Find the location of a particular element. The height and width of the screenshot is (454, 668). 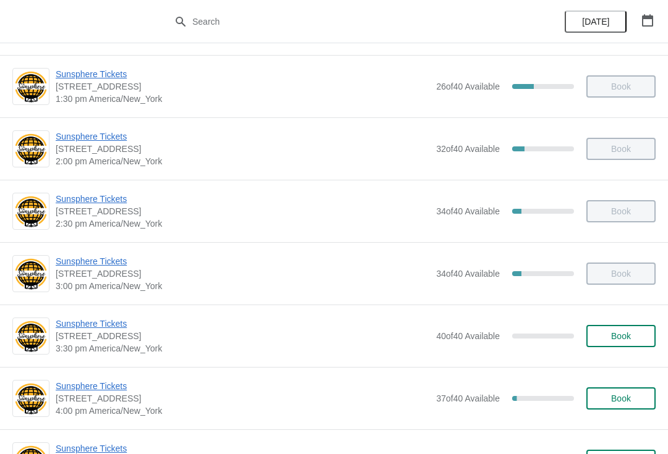

span: 26 of 40 Available is located at coordinates (467, 87).